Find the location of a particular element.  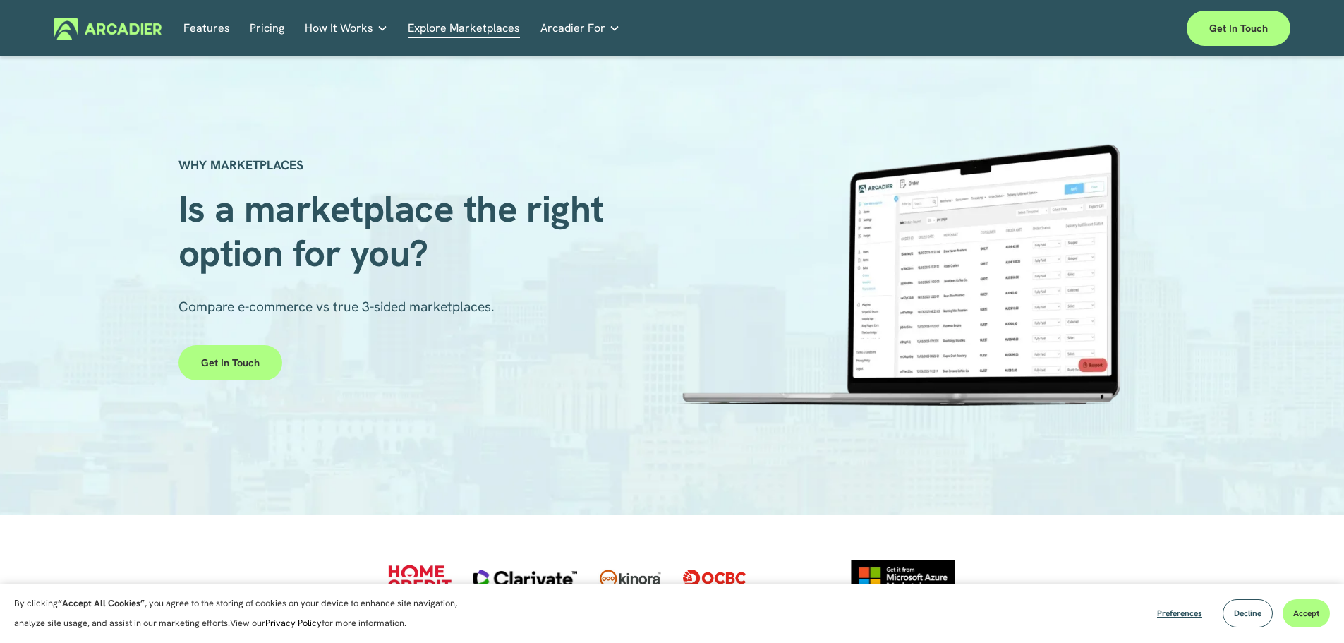

img: Arcadier is located at coordinates (107, 28).